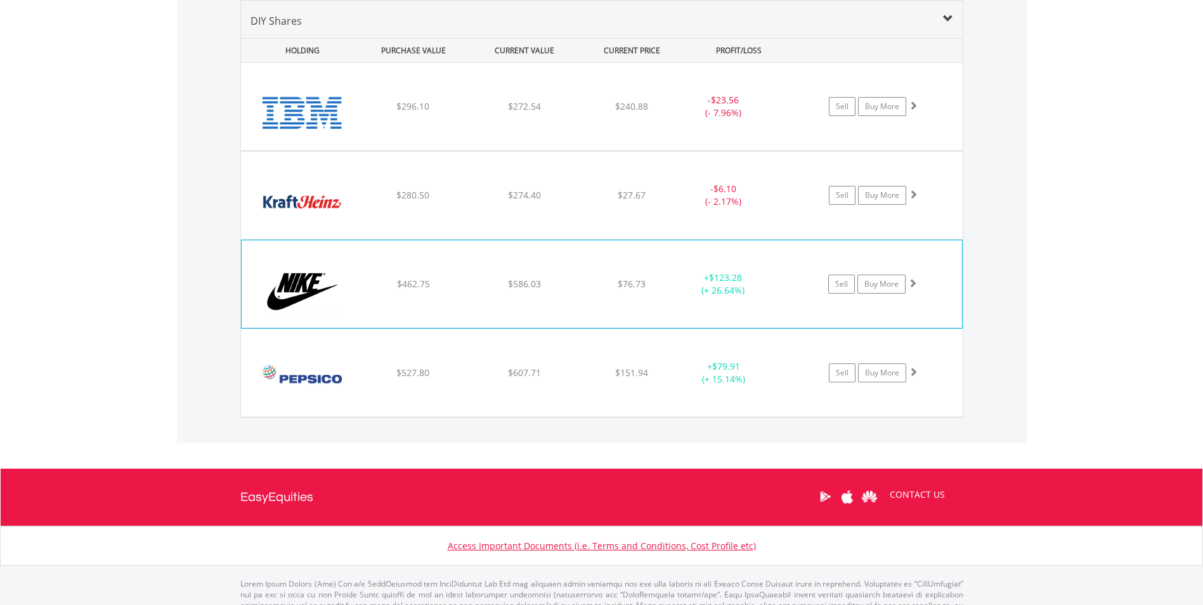 Image resolution: width=1203 pixels, height=605 pixels. What do you see at coordinates (602, 545) in the screenshot?
I see `a: Access Important Documents (i.e. Terms and Conditions, Cost Profile etc)` at bounding box center [602, 545].